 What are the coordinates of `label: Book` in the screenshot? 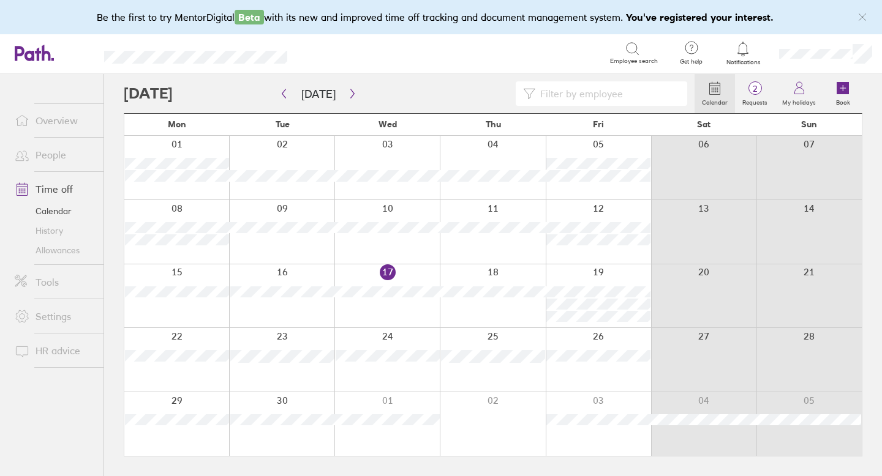 It's located at (842, 101).